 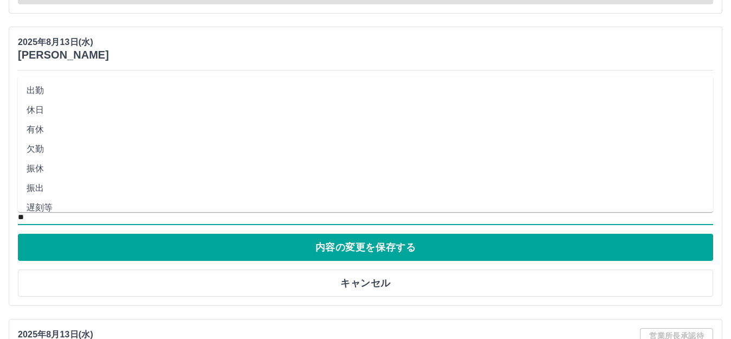 What do you see at coordinates (365, 149) in the screenshot?
I see `li: 欠勤` at bounding box center [365, 149].